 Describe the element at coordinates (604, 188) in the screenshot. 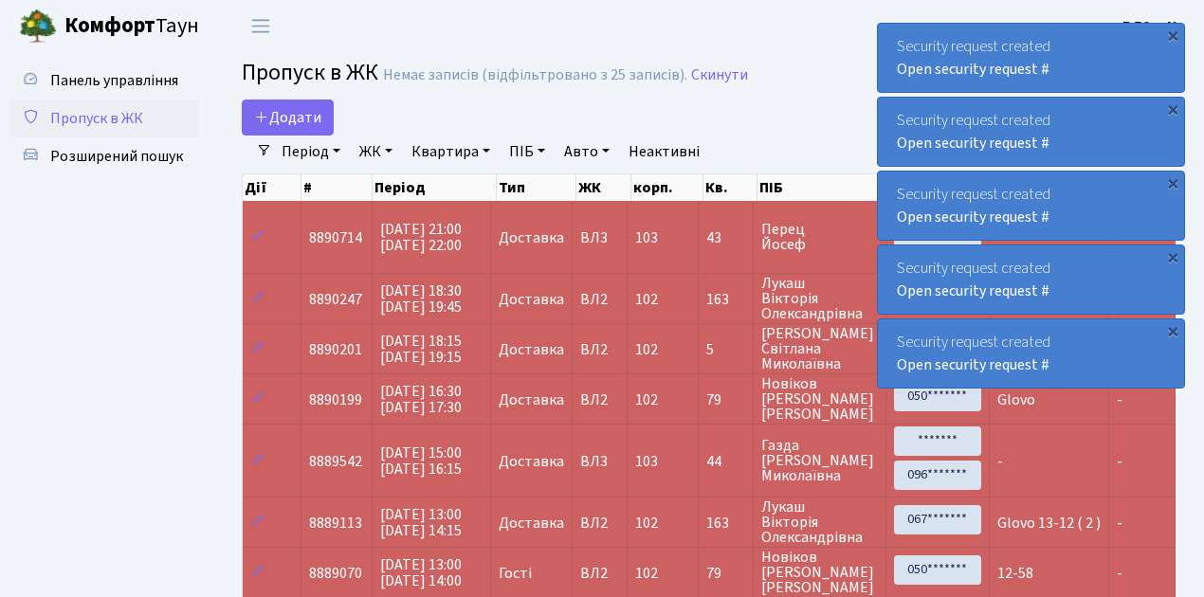

I see `th: ЖК` at that location.